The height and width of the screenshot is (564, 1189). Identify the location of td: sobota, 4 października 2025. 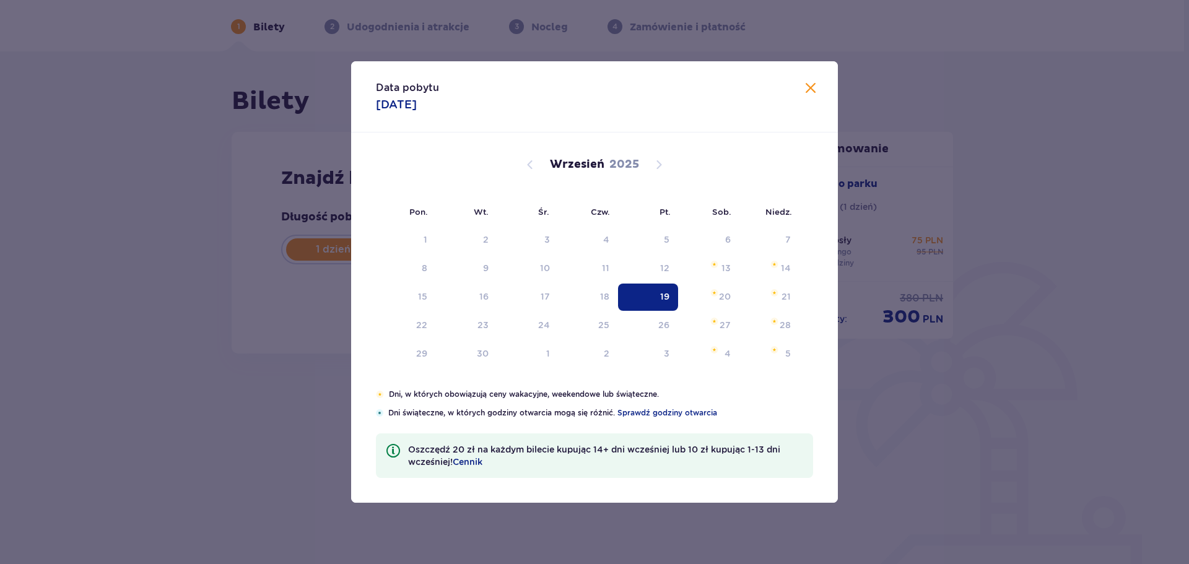
(709, 354).